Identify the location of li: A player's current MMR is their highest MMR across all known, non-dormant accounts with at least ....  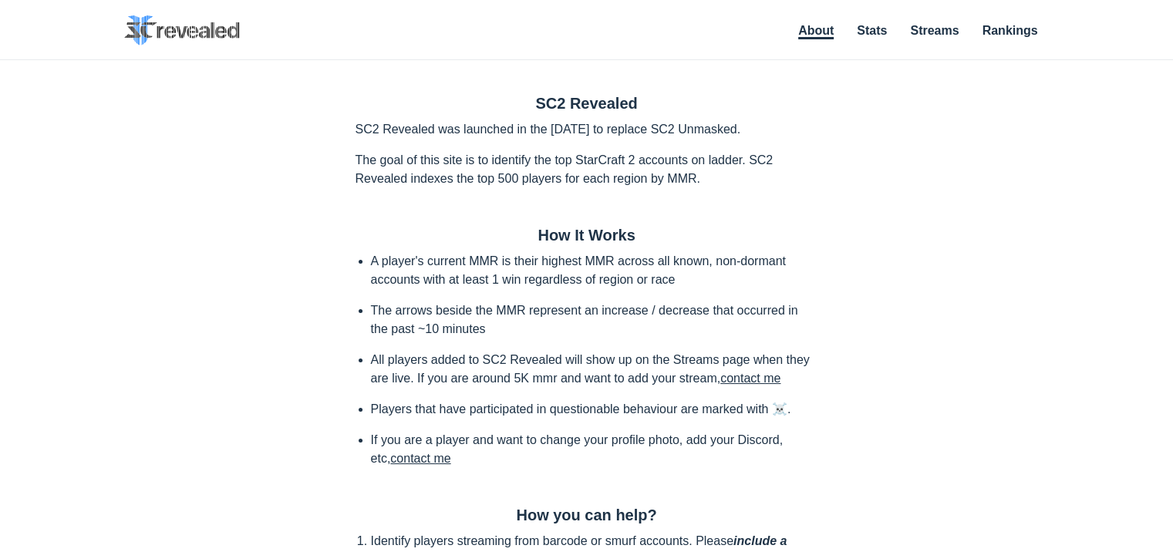
(595, 271).